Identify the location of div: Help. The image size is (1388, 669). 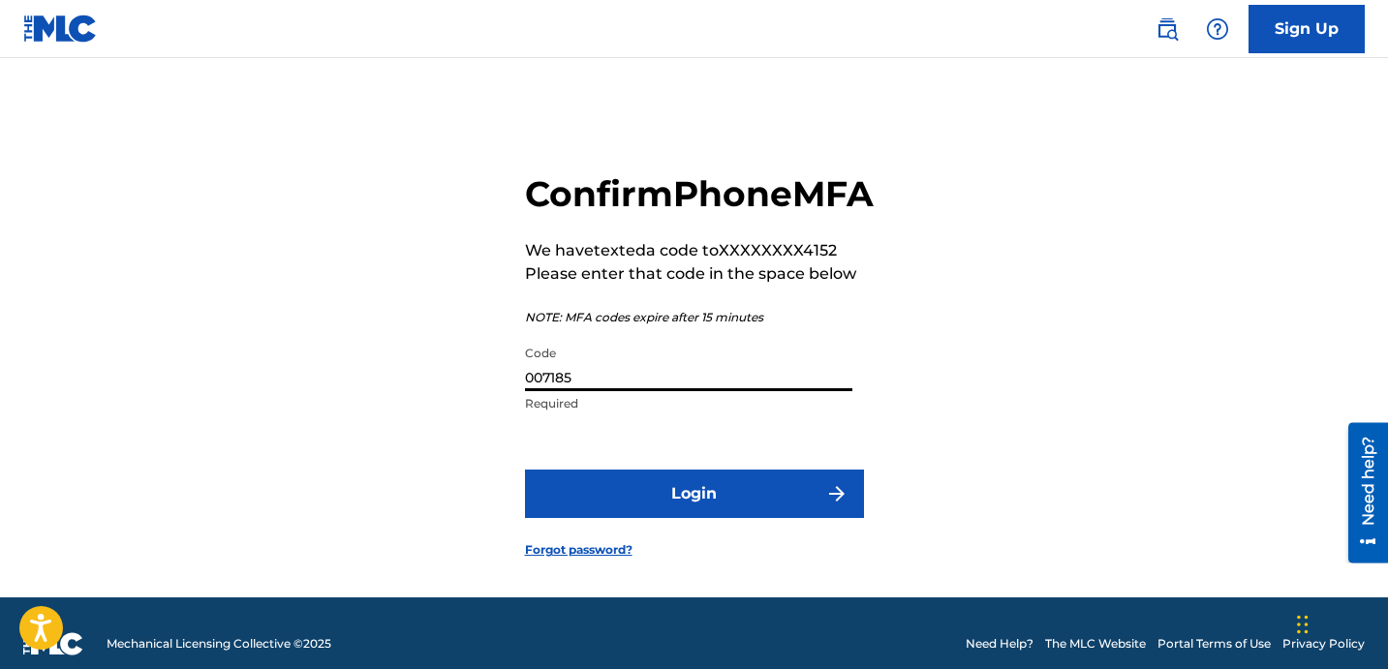
(1218, 29).